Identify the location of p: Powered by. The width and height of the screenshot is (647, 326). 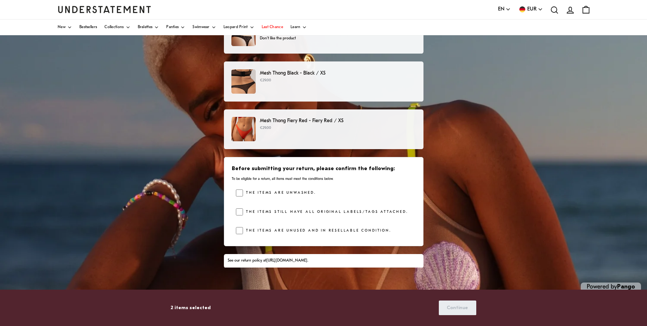
(610, 287).